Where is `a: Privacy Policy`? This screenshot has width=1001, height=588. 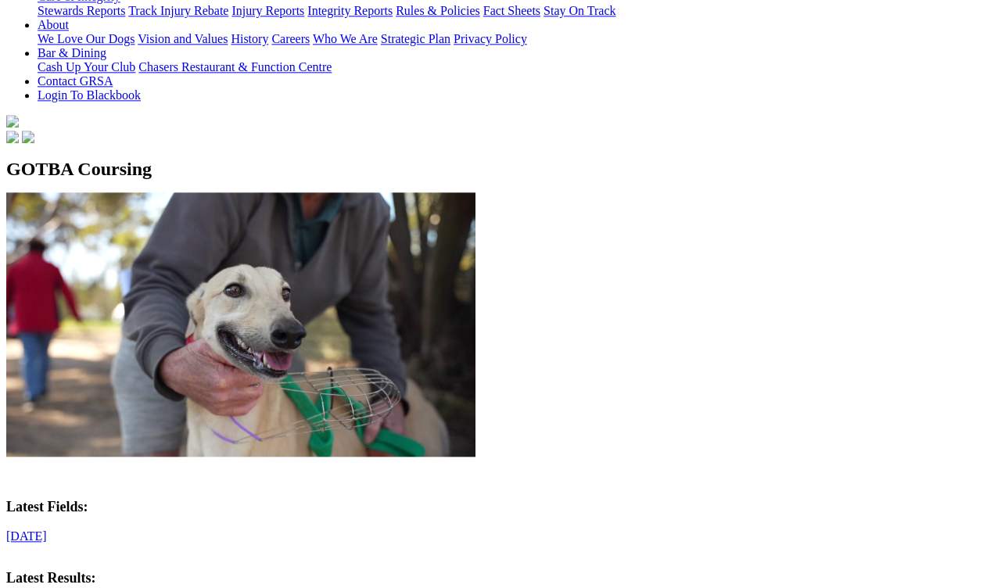
a: Privacy Policy is located at coordinates (490, 38).